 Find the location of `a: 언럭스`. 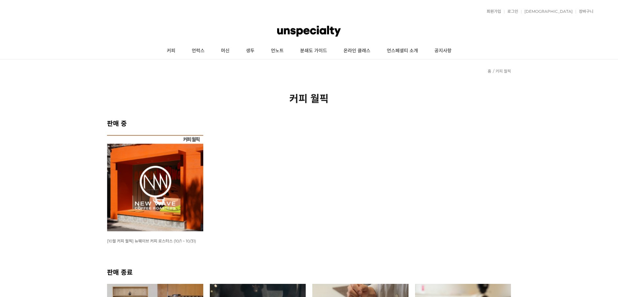

a: 언럭스 is located at coordinates (198, 51).